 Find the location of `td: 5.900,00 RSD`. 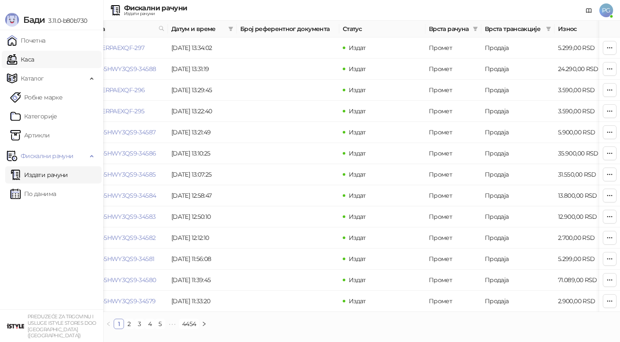

td: 5.900,00 RSD is located at coordinates (585, 132).